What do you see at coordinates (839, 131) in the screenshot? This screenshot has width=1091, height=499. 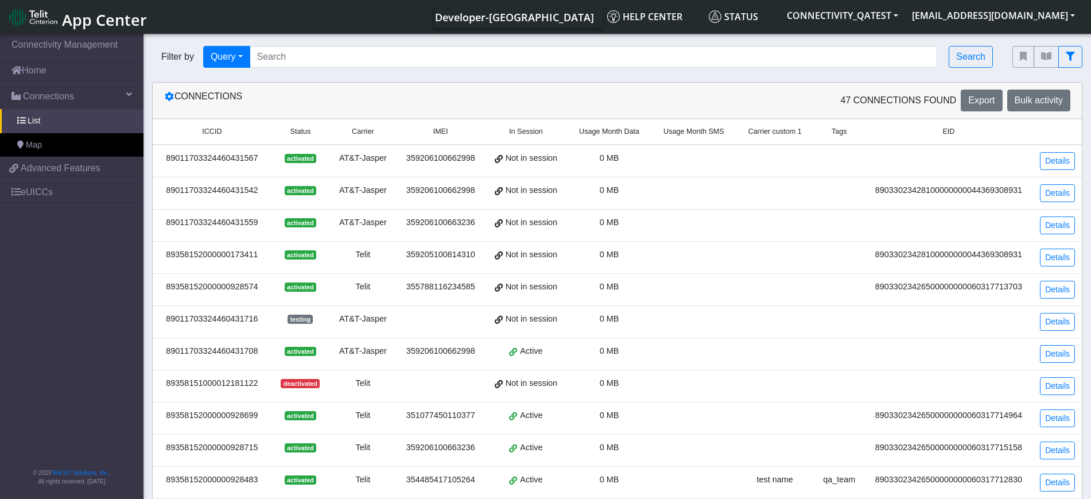 I see `span: Tags` at bounding box center [839, 131].